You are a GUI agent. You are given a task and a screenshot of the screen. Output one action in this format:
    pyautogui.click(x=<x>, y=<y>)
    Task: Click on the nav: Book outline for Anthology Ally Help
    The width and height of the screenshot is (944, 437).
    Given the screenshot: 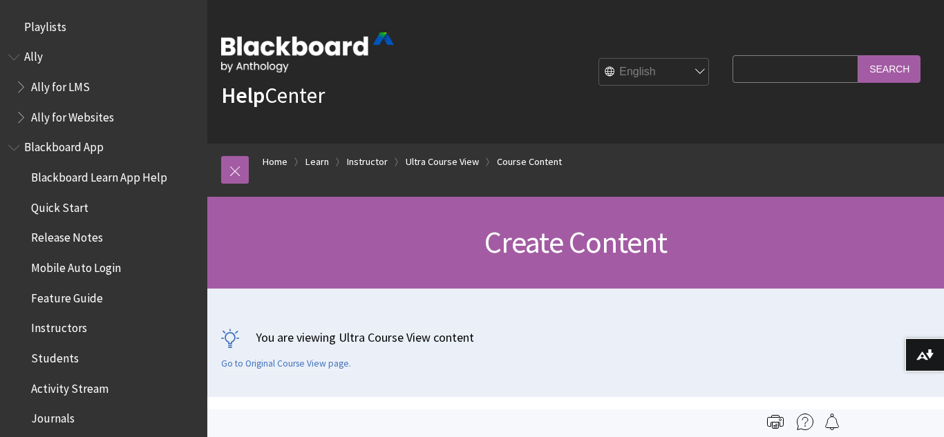 What is the action you would take?
    pyautogui.click(x=104, y=87)
    